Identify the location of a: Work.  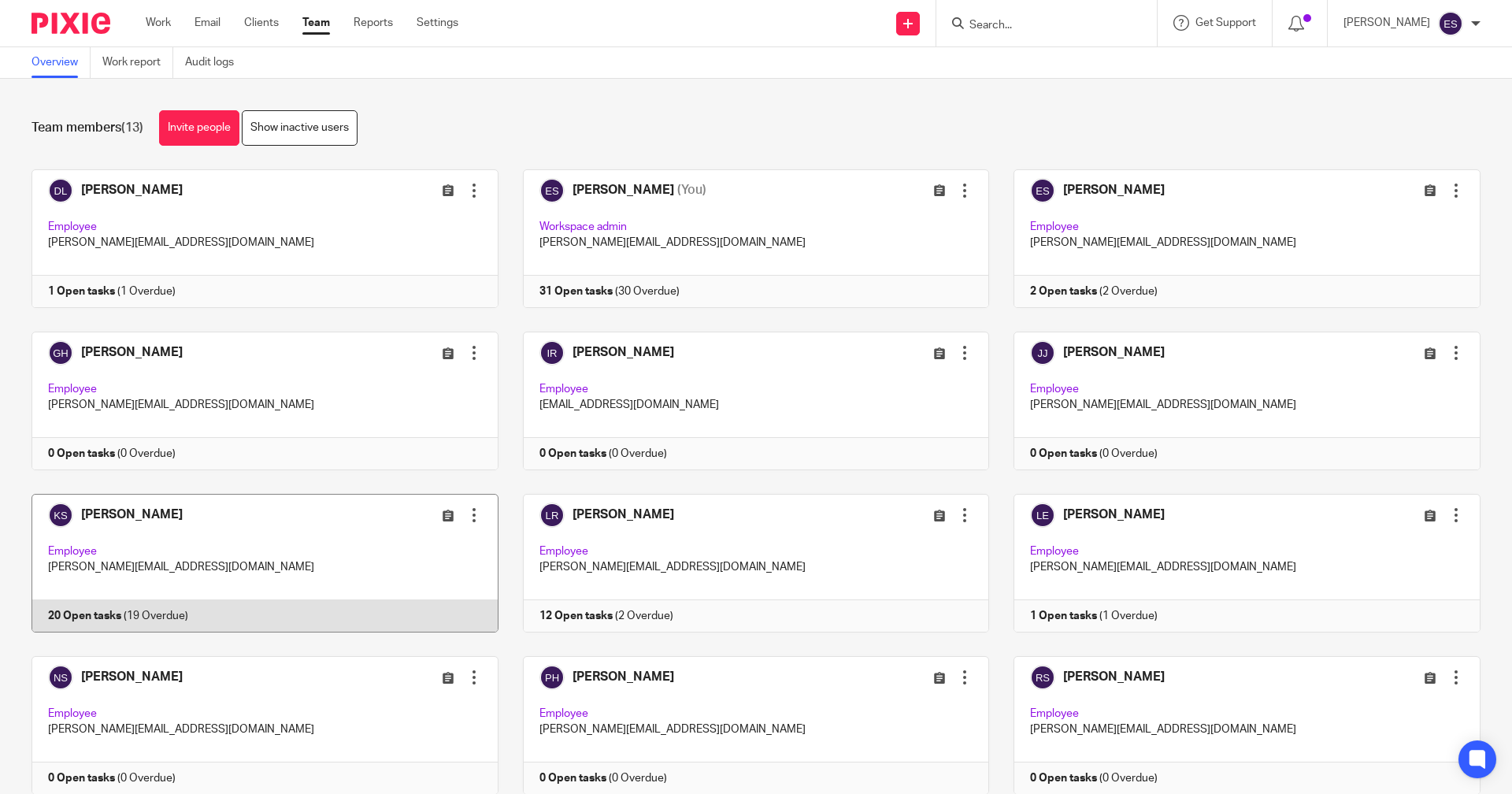
(158, 23).